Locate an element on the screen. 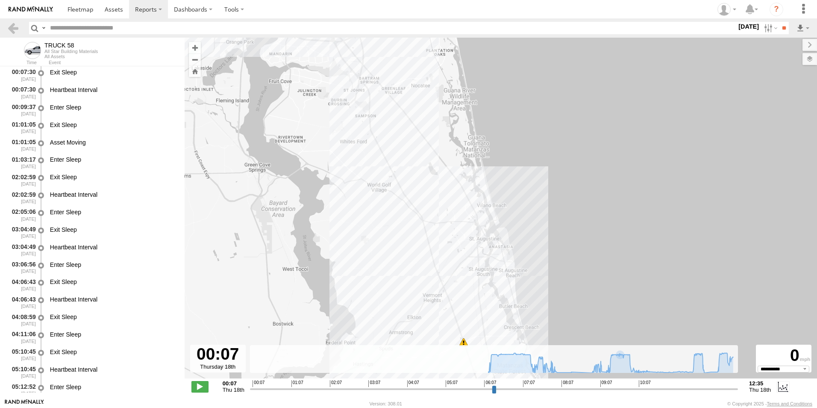 The image size is (817, 408). span: 03:07 is located at coordinates (374, 383).